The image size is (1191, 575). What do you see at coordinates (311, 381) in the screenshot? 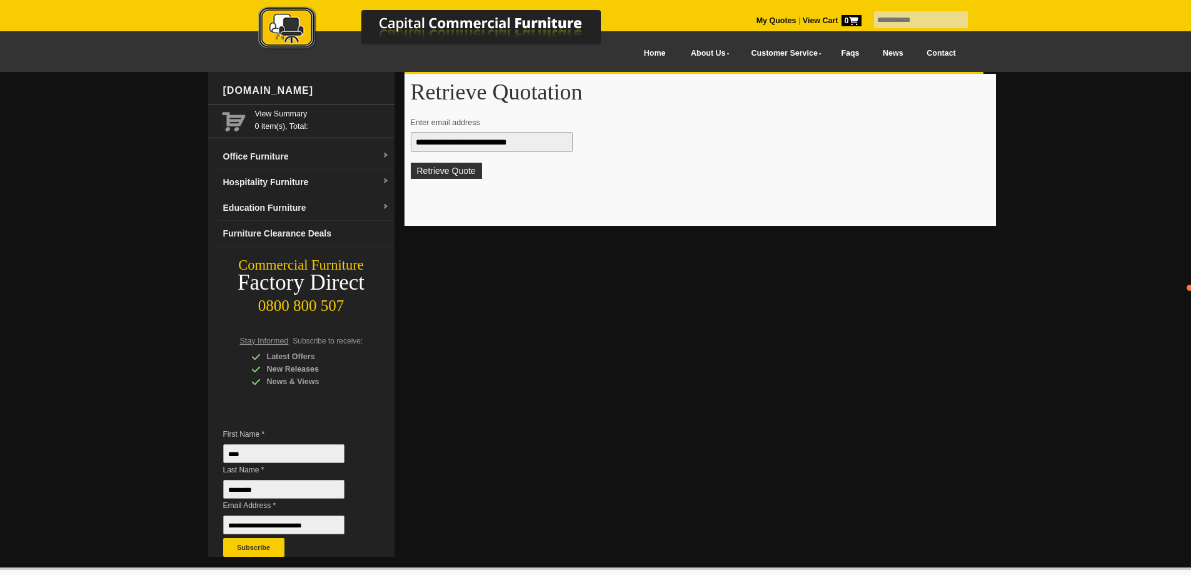
I see `div: News & Views` at bounding box center [311, 381].